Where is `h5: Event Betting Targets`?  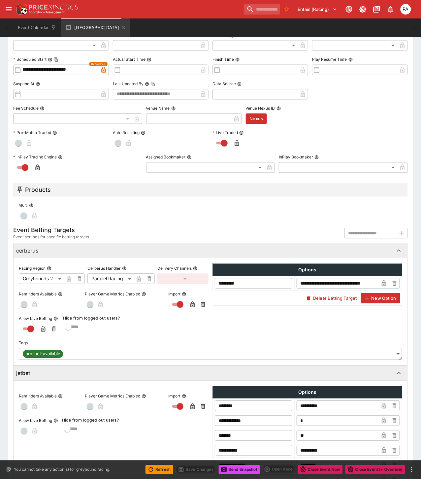
h5: Event Betting Targets is located at coordinates (51, 230).